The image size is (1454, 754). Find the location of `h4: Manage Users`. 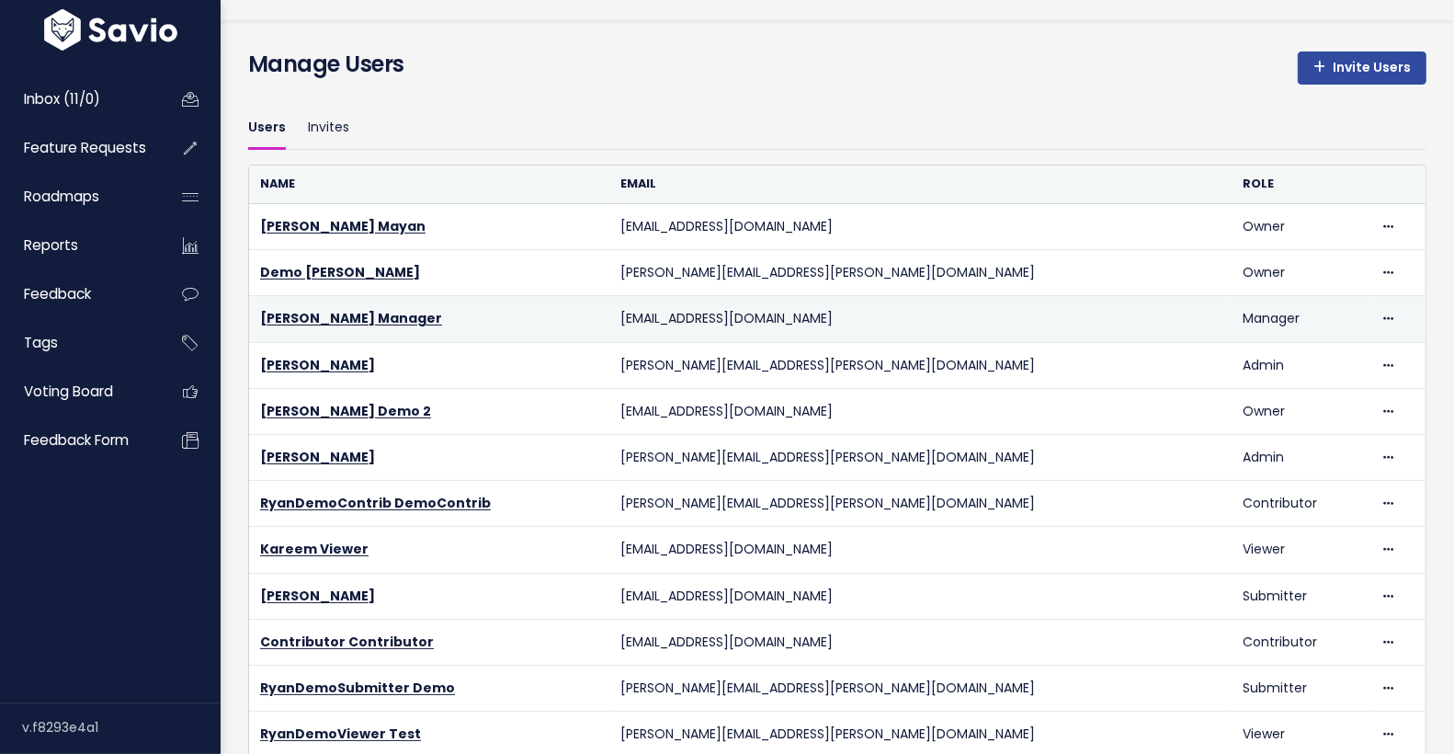

h4: Manage Users is located at coordinates (326, 64).